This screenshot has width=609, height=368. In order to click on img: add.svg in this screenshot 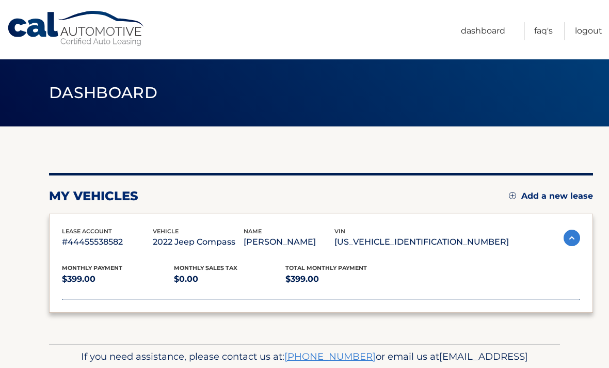, I will do `click(512, 196)`.